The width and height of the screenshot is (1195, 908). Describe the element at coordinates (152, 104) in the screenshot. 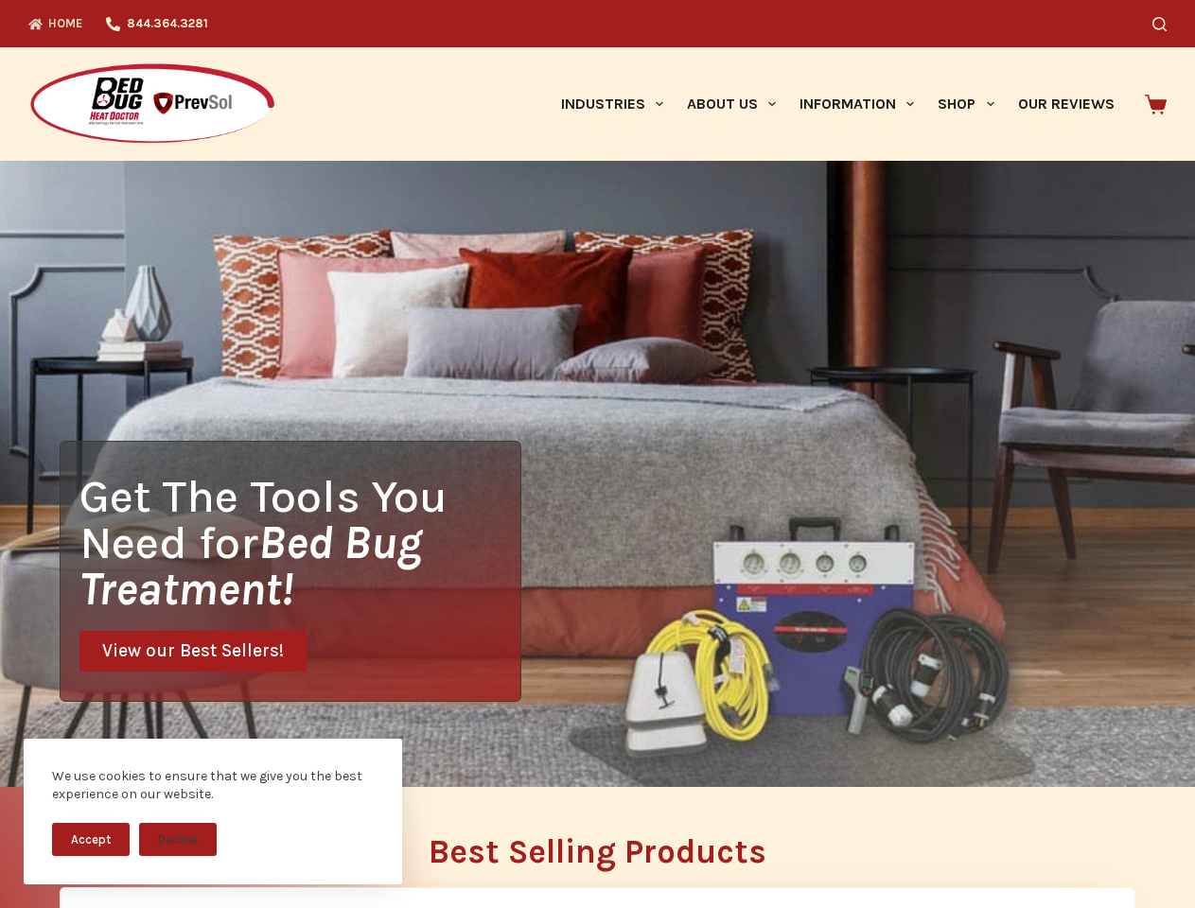

I see `img: Prevsol/Bed Bug Heat Doctor` at that location.